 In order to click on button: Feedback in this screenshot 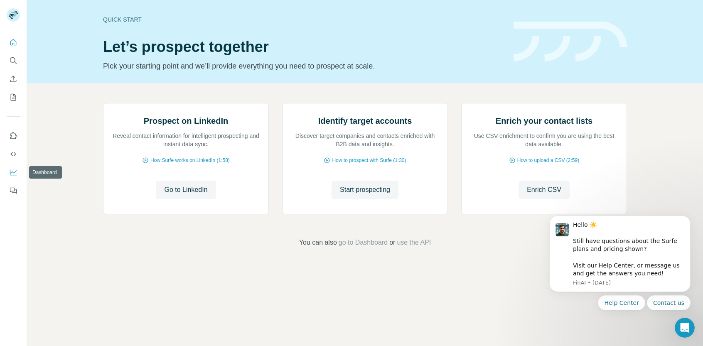, I will do `click(13, 191)`.